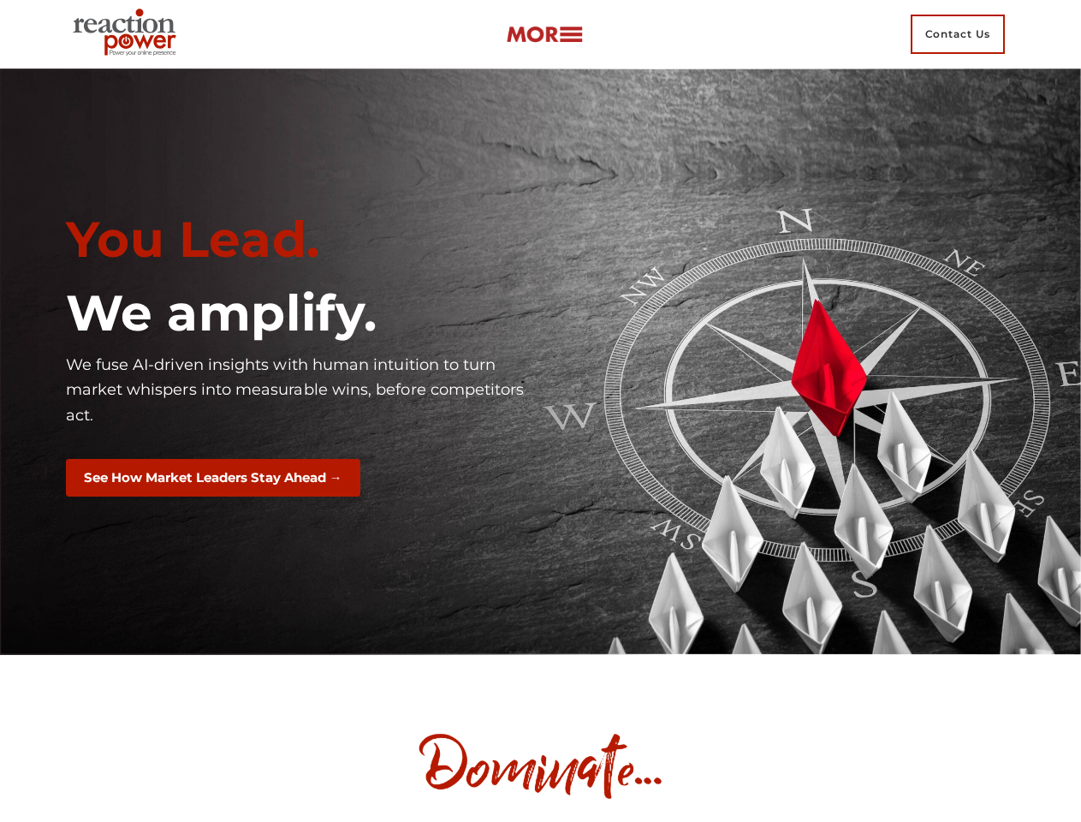  Describe the element at coordinates (544, 34) in the screenshot. I see `img: more-btn.png` at that location.